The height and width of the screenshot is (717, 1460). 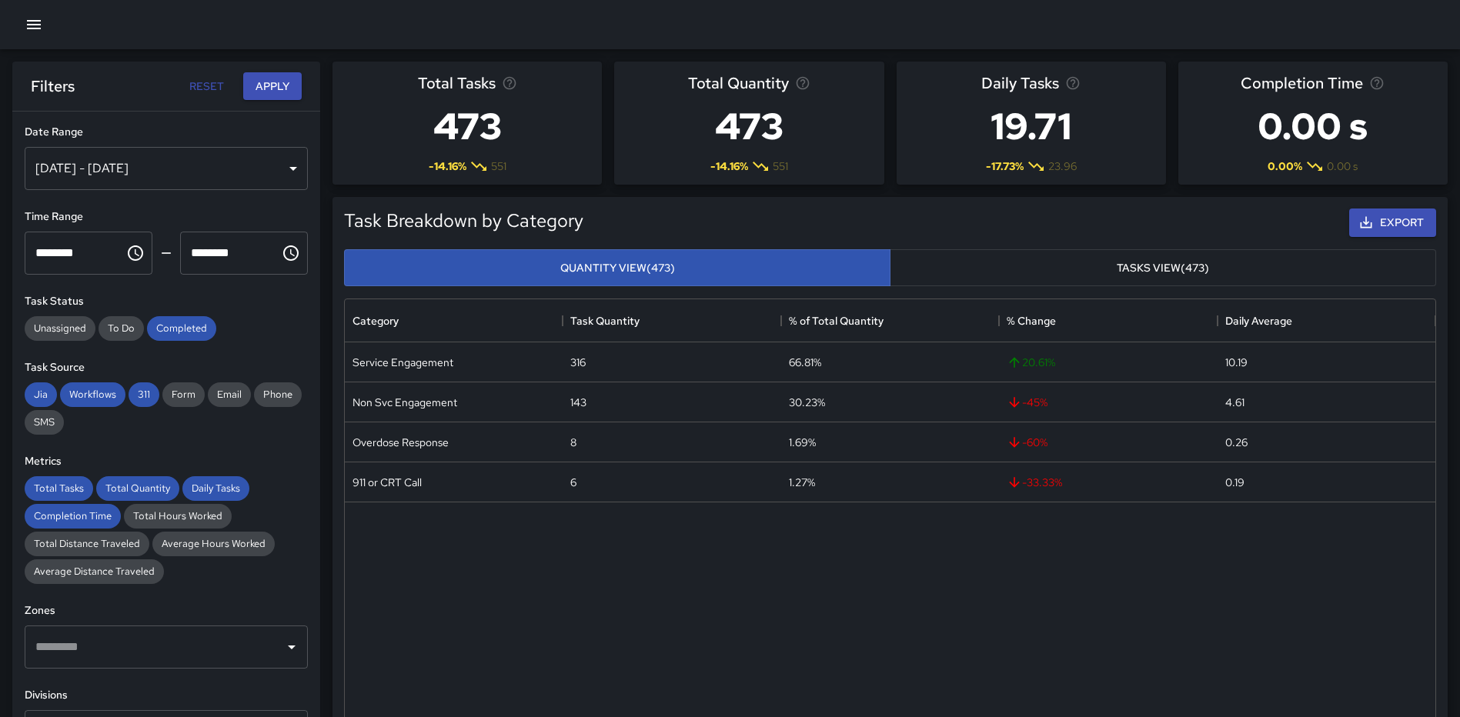 I want to click on div: Total Distance Traveled, so click(x=87, y=544).